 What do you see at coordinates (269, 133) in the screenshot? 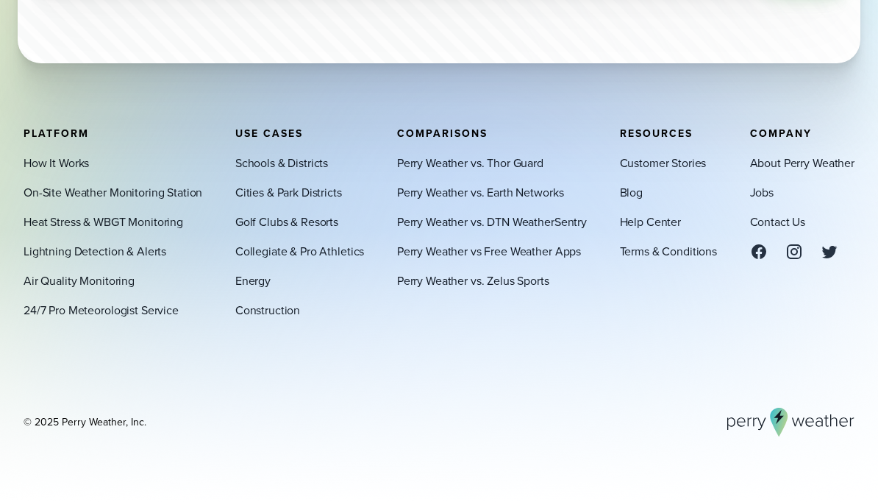
I see `span: Use Cases` at bounding box center [269, 133].